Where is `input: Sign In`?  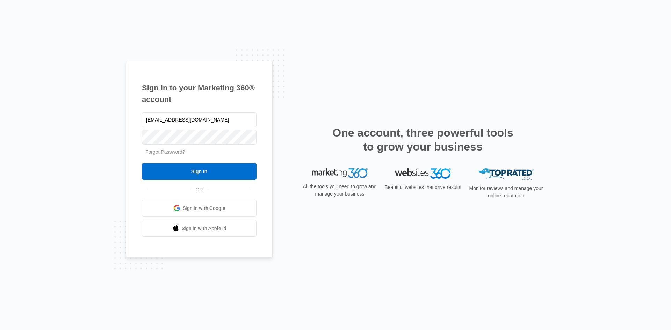
input: Sign In is located at coordinates (199, 172).